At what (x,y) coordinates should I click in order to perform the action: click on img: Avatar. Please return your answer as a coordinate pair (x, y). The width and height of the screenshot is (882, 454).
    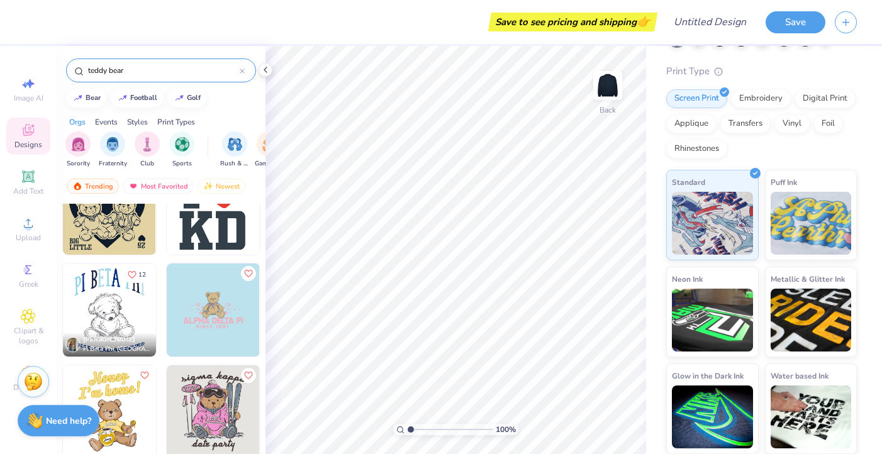
    Looking at the image, I should click on (73, 345).